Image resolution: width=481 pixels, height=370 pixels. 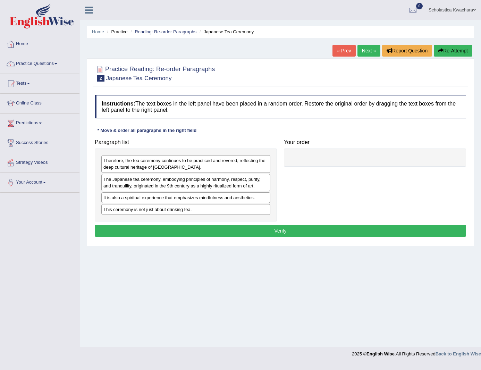 What do you see at coordinates (166, 32) in the screenshot?
I see `a: Reading: Re-order Paragraphs` at bounding box center [166, 32].